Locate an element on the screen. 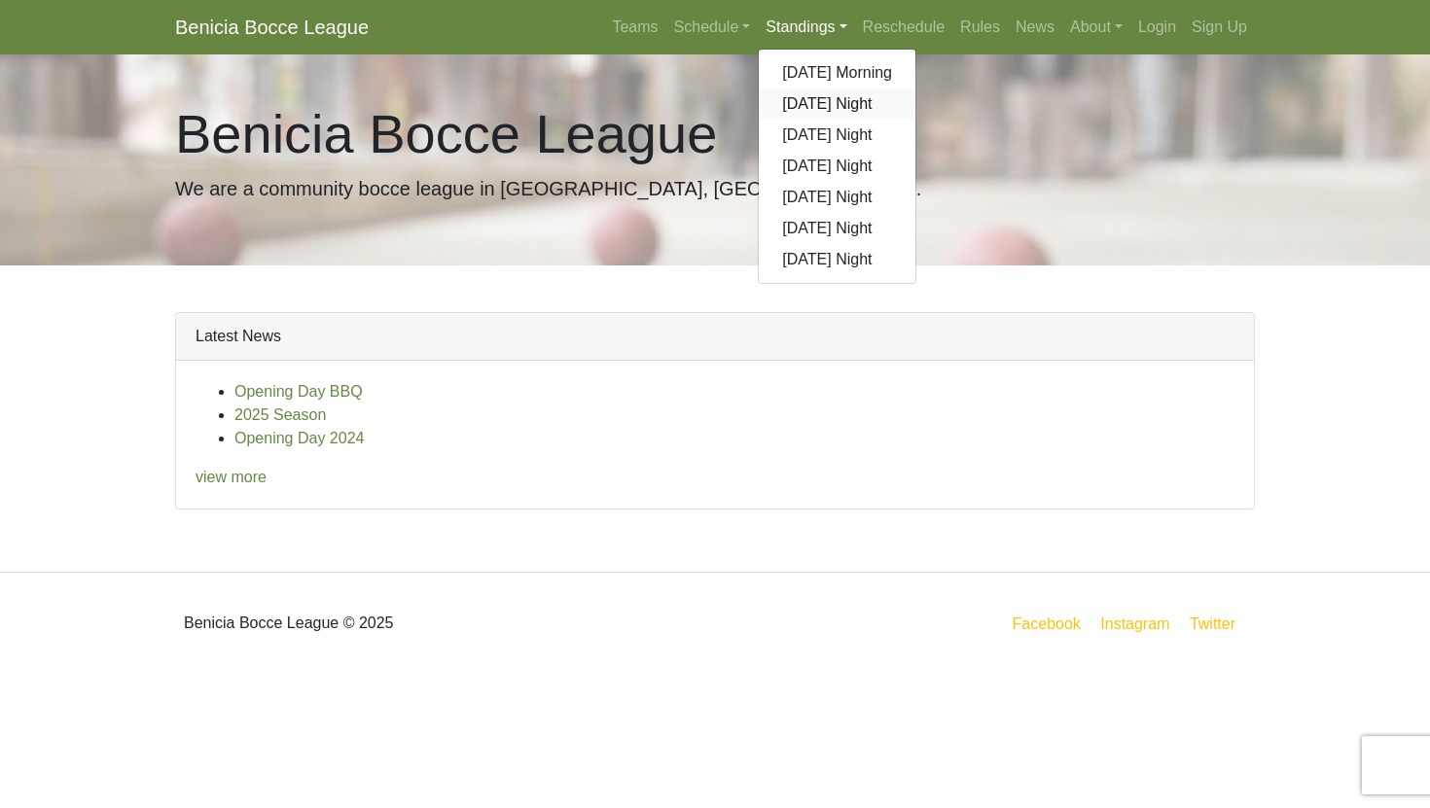 The image size is (1430, 808). a: Schedule is located at coordinates (712, 27).